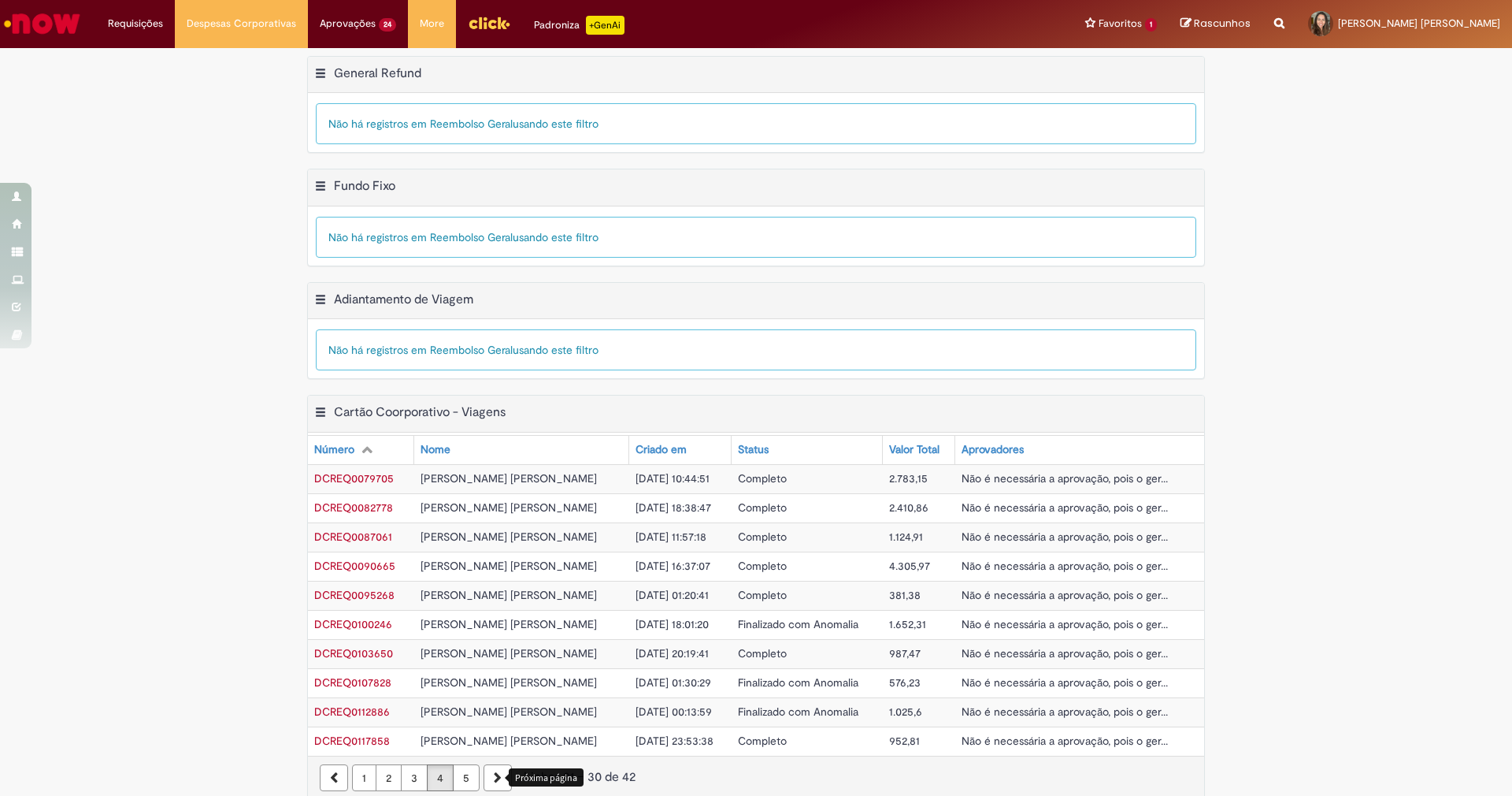 The height and width of the screenshot is (796, 1512). I want to click on span: 24, so click(387, 25).